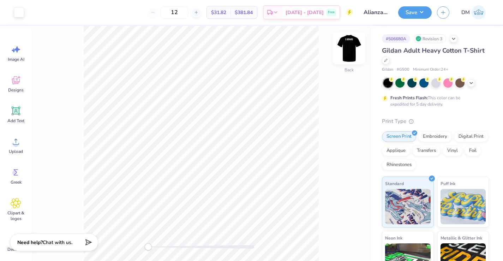  Describe the element at coordinates (430, 70) in the screenshot. I see `span: Minimum Order: 24 +` at that location.